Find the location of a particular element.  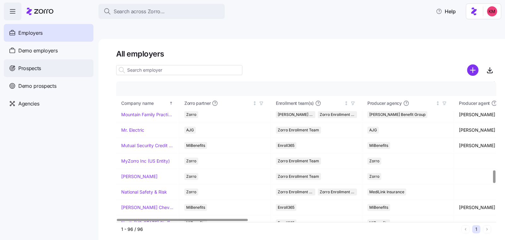

svg: add icon is located at coordinates (472, 70).